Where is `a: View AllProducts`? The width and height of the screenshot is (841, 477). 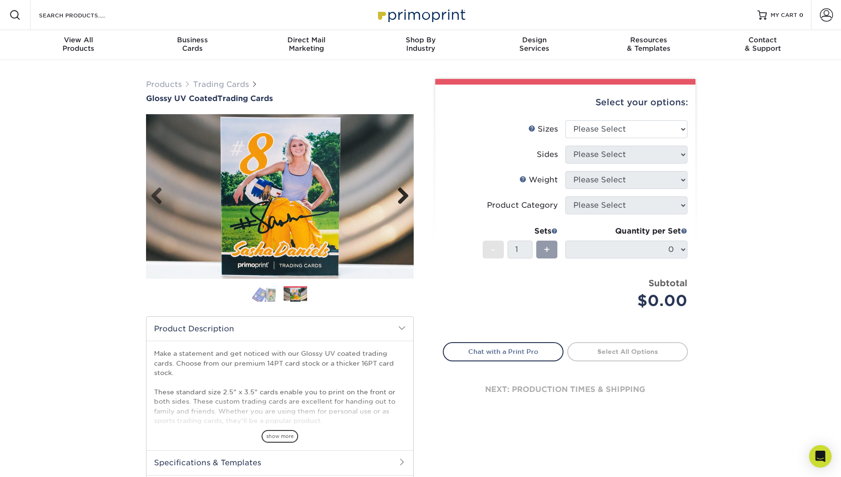 a: View AllProducts is located at coordinates (78, 45).